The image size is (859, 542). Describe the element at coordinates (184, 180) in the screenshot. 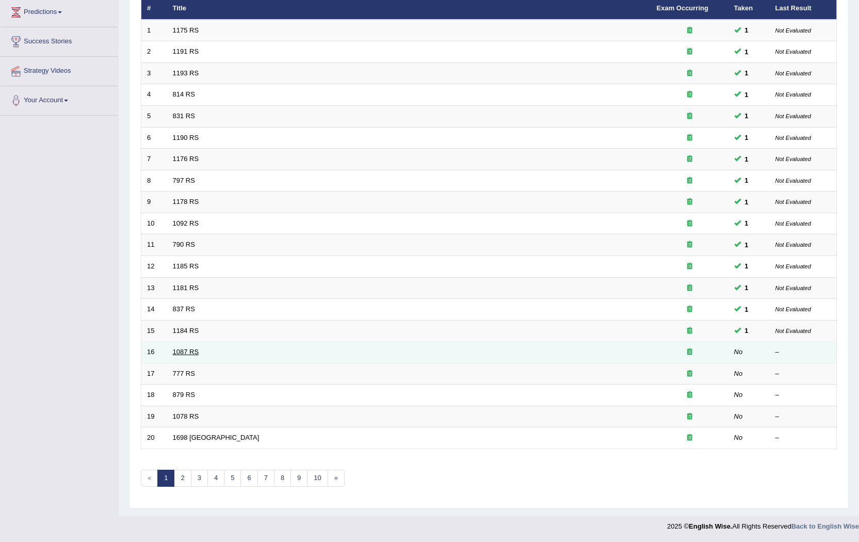

I see `a: 797 RS` at that location.